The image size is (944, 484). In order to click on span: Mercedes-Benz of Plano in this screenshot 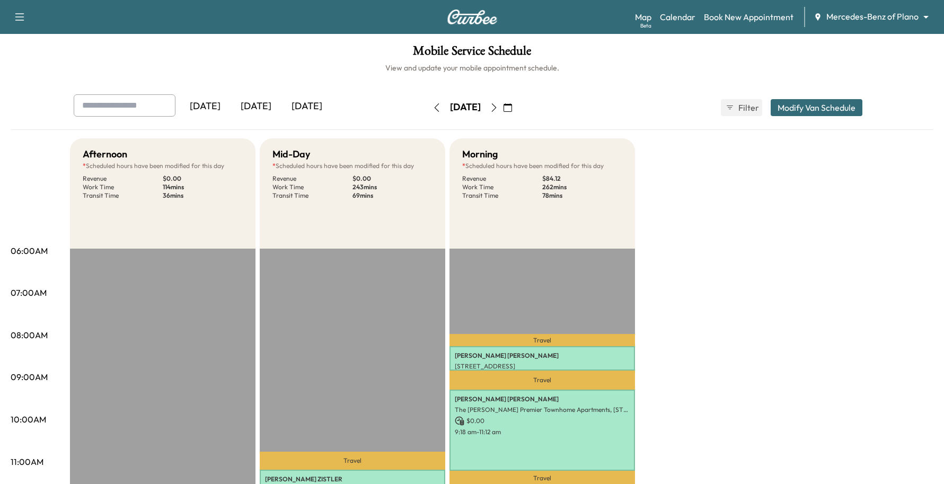, I will do `click(872, 16)`.